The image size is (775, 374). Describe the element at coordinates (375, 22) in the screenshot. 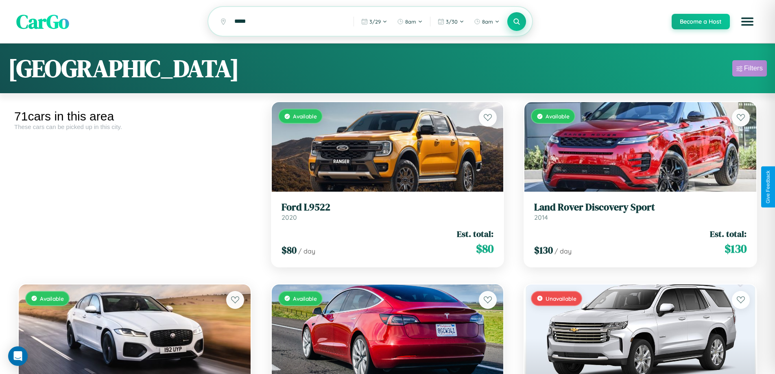

I see `button: 3/29` at that location.